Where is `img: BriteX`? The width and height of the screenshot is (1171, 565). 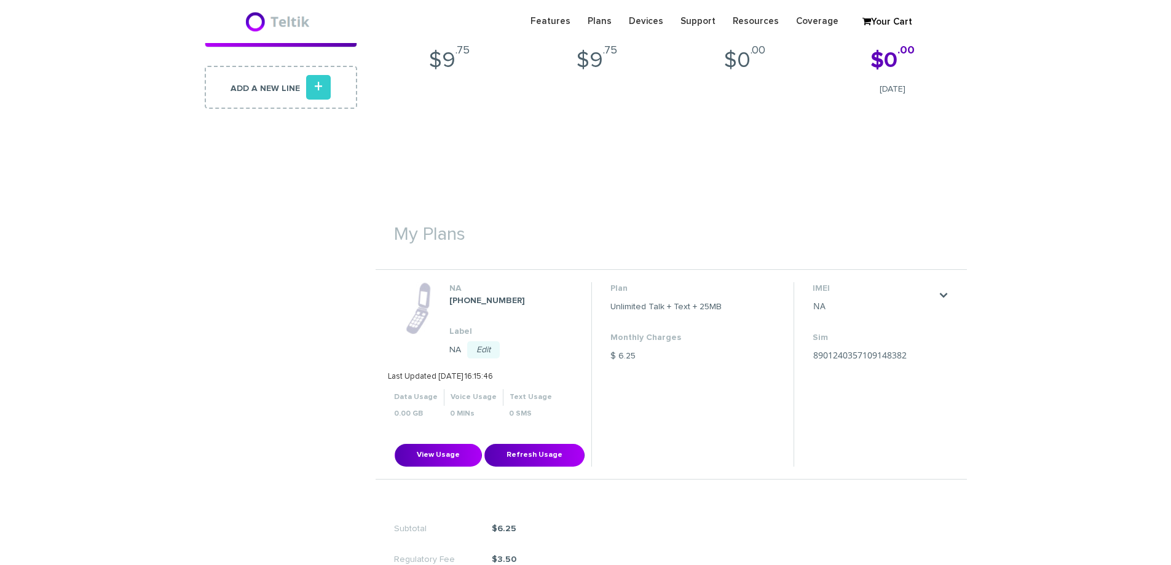
img: BriteX is located at coordinates (278, 22).